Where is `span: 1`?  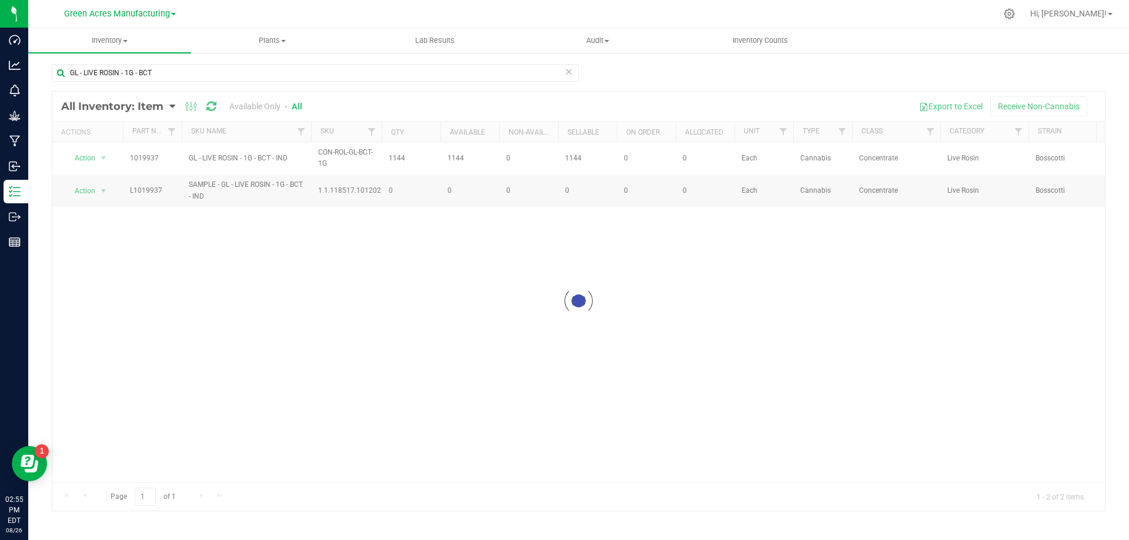
span: 1 is located at coordinates (7, 6).